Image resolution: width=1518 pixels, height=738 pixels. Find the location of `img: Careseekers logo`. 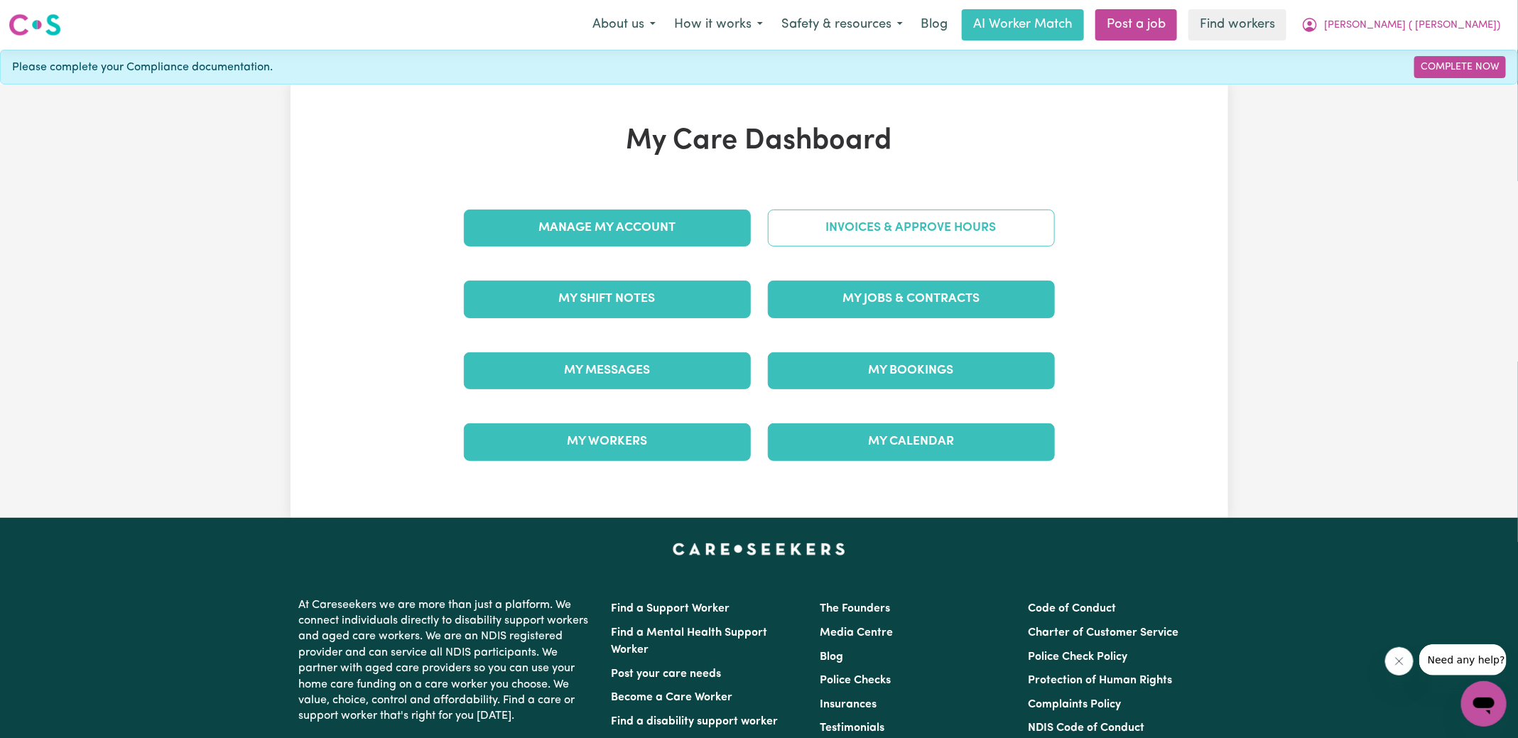

img: Careseekers logo is located at coordinates (35, 25).